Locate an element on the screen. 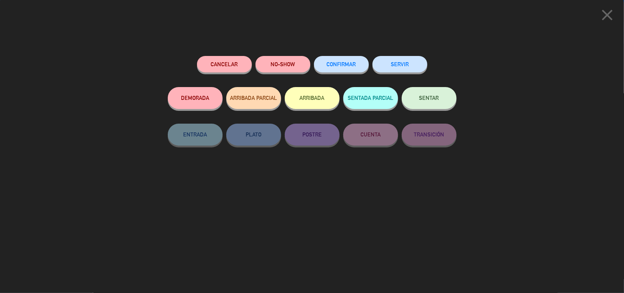 This screenshot has height=293, width=624. button: CONFIRMAR is located at coordinates (342, 64).